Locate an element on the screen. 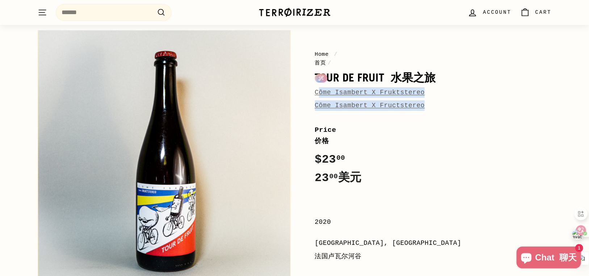 Image resolution: width=589 pixels, height=276 pixels. a: 首页 is located at coordinates (320, 63).